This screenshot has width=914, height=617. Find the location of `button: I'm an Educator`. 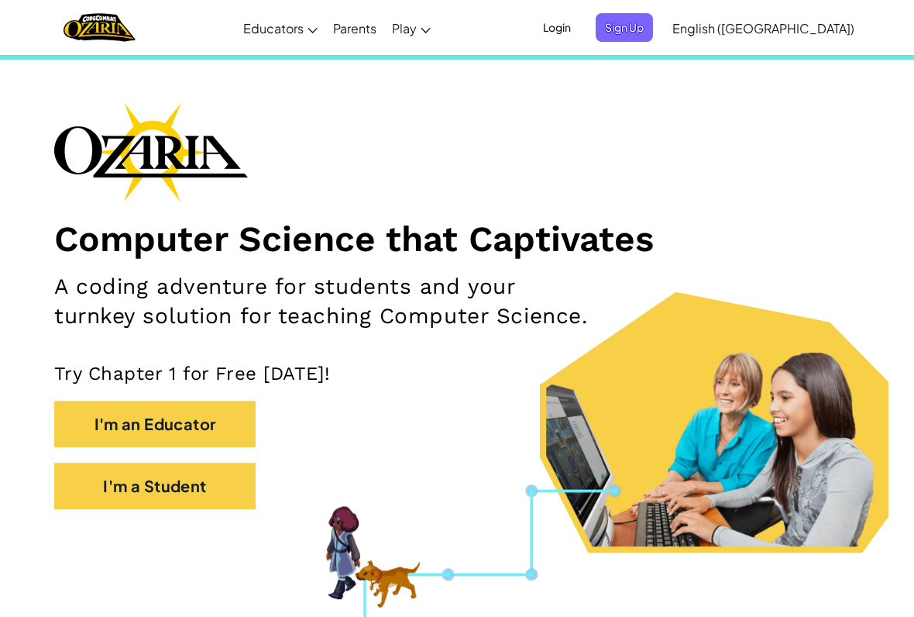

button: I'm an Educator is located at coordinates (155, 424).